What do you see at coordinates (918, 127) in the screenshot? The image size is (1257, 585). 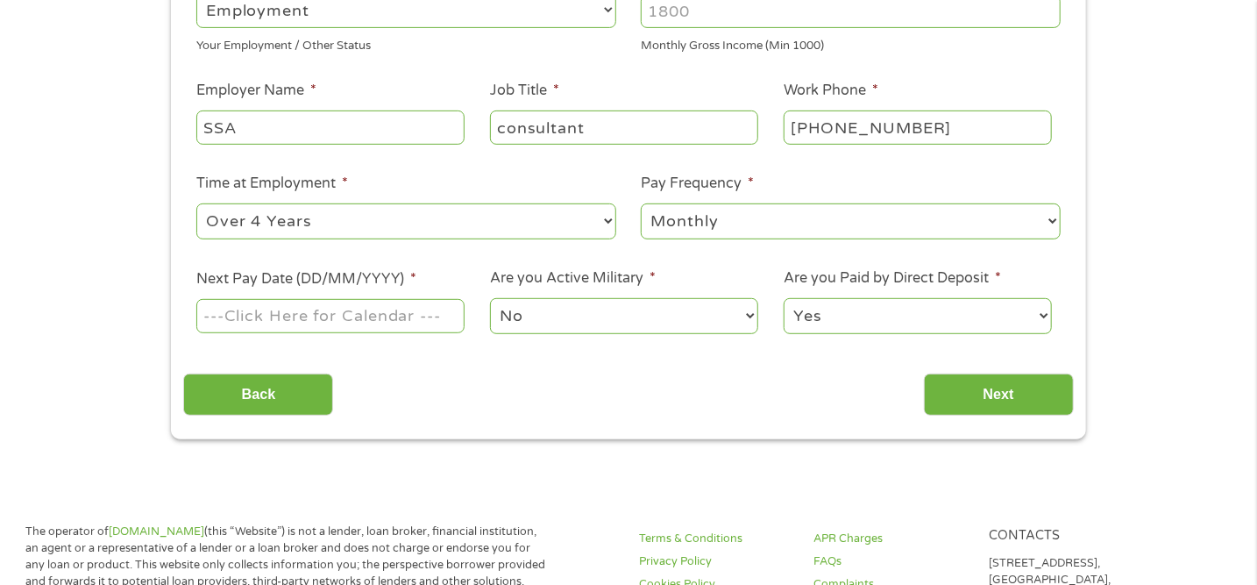 I see `input: (231) 754-4010` at bounding box center [918, 127].